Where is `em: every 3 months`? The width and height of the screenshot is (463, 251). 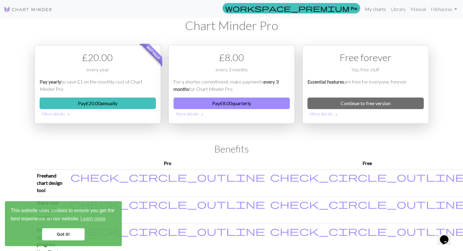 em: every 3 months is located at coordinates (226, 85).